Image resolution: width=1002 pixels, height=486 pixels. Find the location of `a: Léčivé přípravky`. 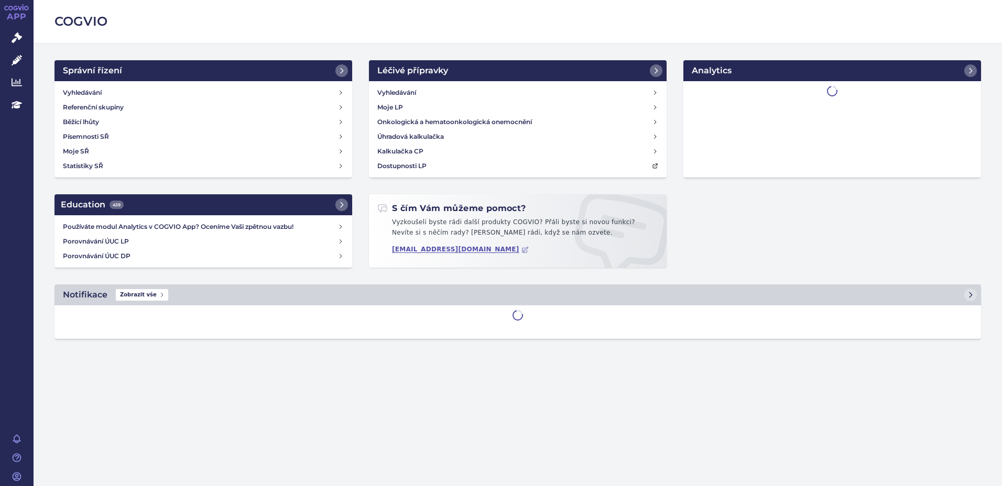

a: Léčivé přípravky is located at coordinates (518, 71).